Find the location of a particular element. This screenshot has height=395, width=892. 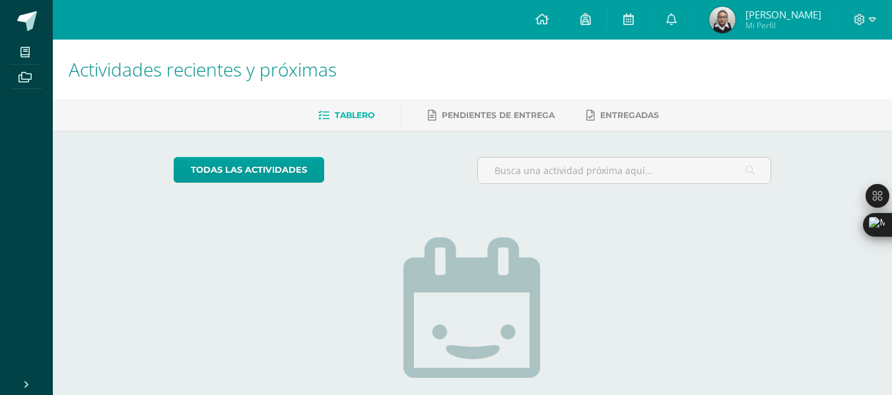

span: Mi Perfil is located at coordinates (783, 25).